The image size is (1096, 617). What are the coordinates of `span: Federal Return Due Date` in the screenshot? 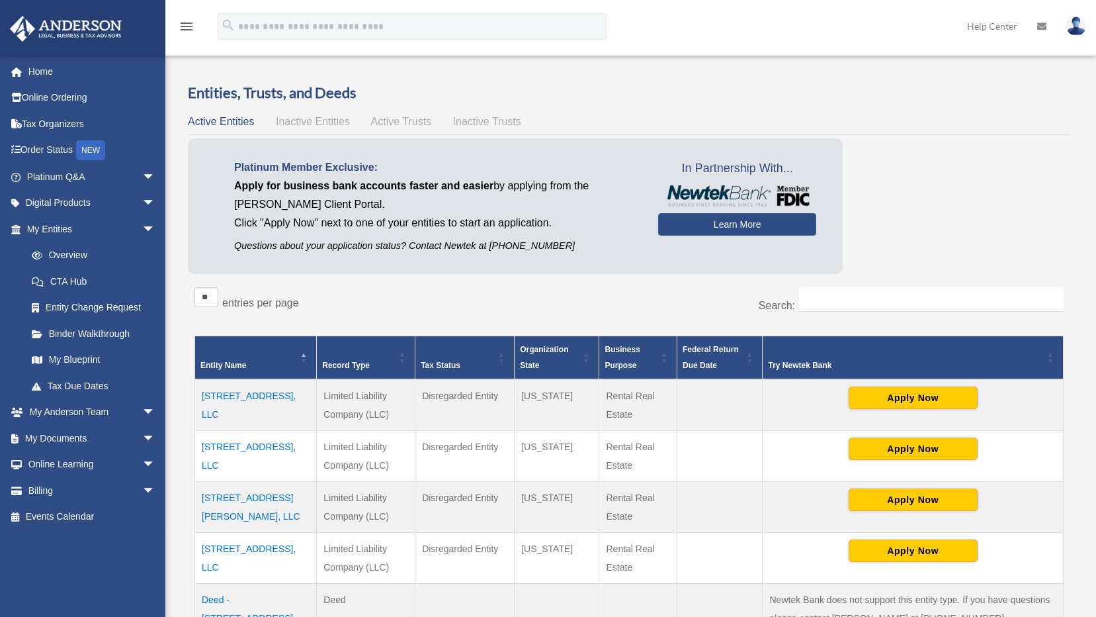 It's located at (711, 357).